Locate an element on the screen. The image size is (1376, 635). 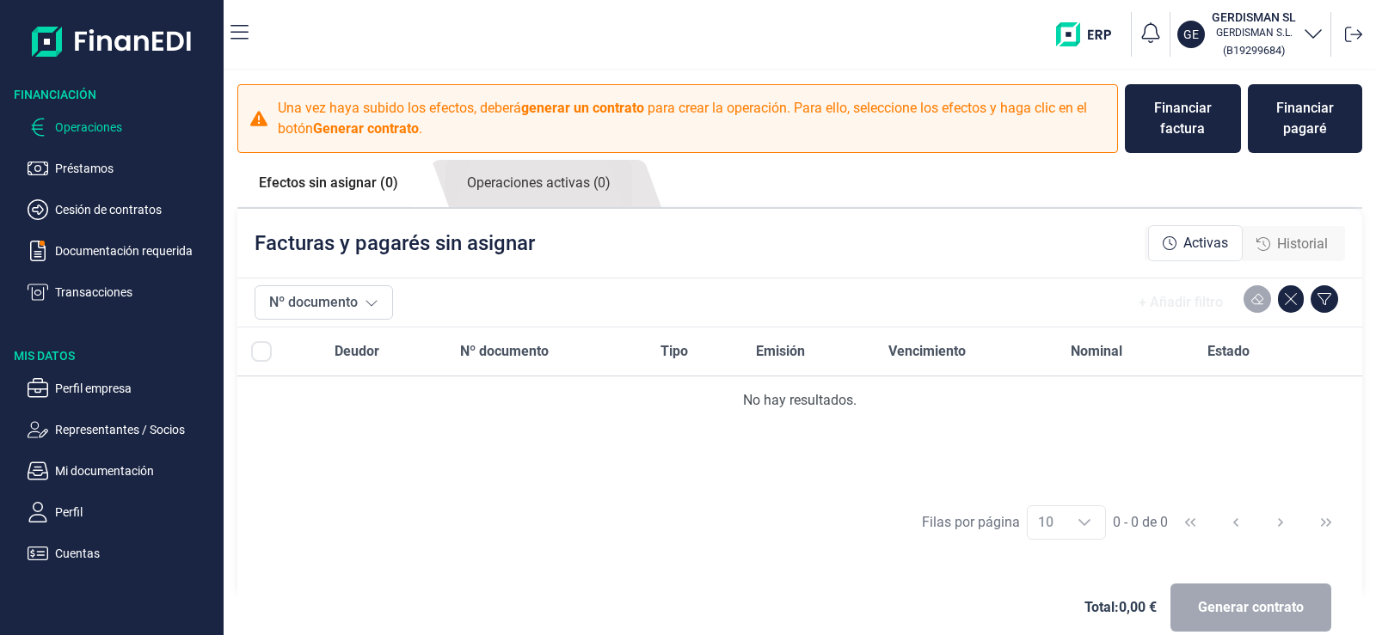
button: Préstamos is located at coordinates (122, 169).